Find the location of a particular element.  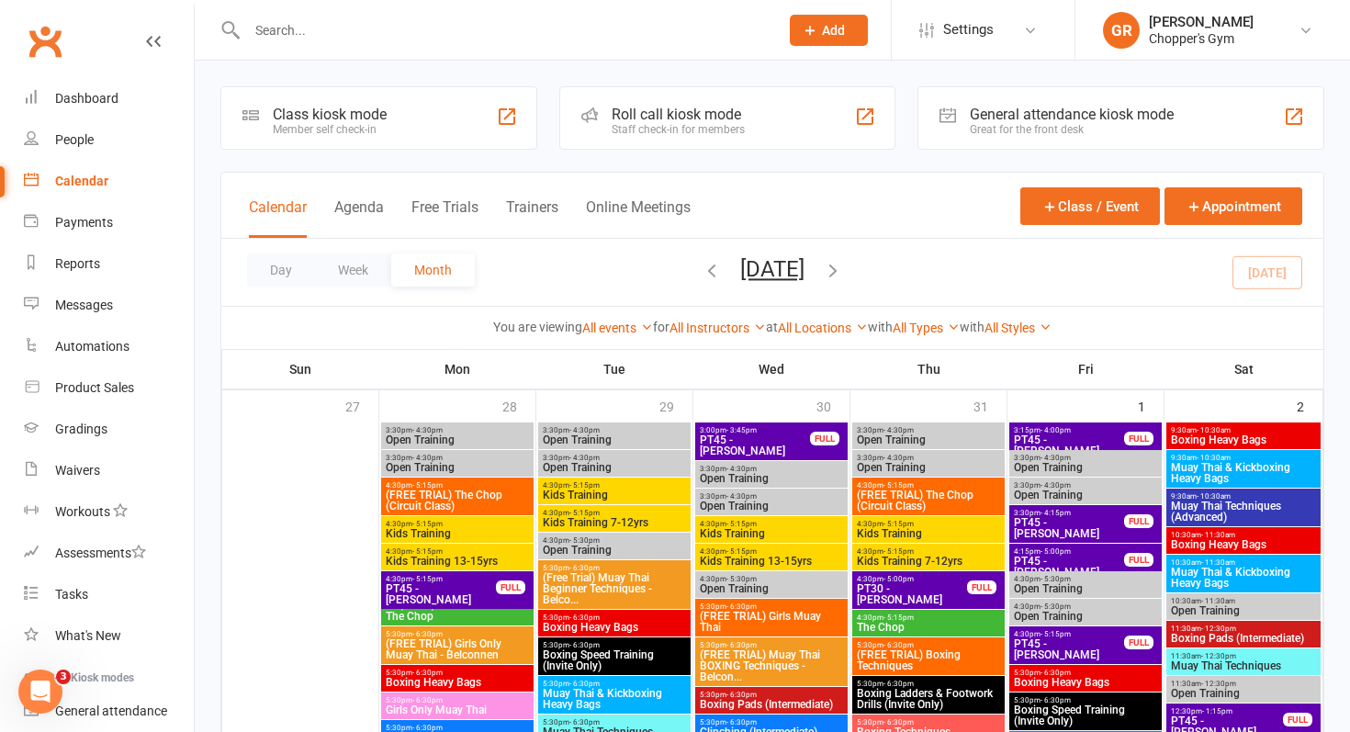

strong: at is located at coordinates (771, 327).